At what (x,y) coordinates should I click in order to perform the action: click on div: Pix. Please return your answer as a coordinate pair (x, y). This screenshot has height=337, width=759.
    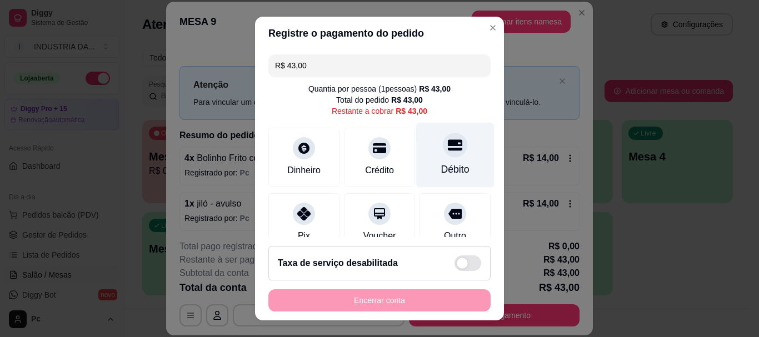
    Looking at the image, I should click on (304, 236).